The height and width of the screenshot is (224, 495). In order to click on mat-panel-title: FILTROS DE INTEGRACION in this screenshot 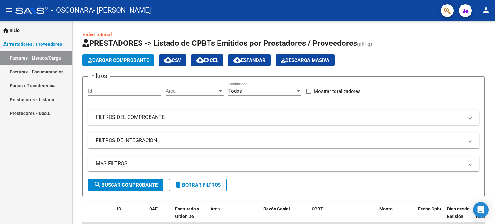, I will do `click(280, 141)`.